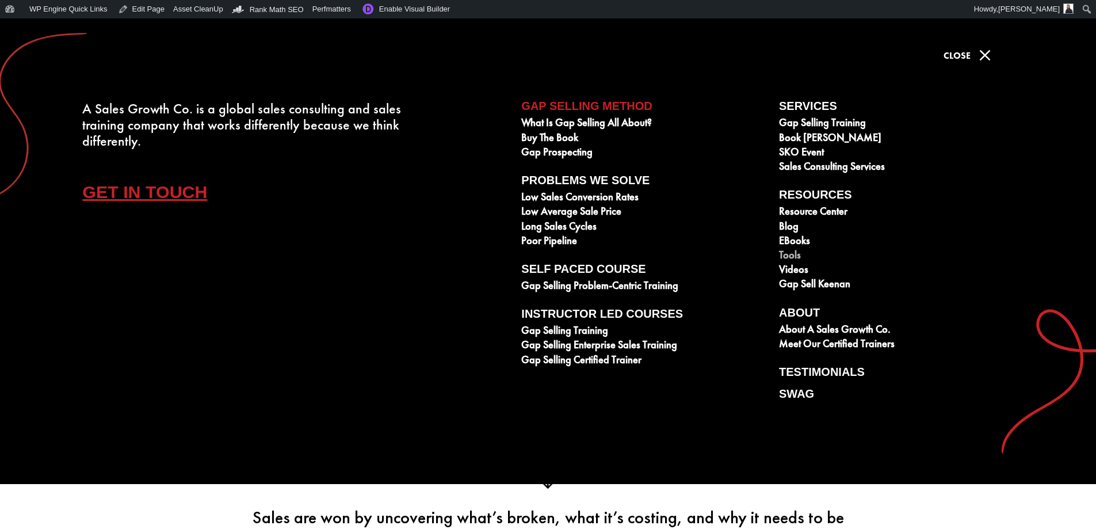 The height and width of the screenshot is (529, 1096). I want to click on a: Gap Prospecting, so click(644, 153).